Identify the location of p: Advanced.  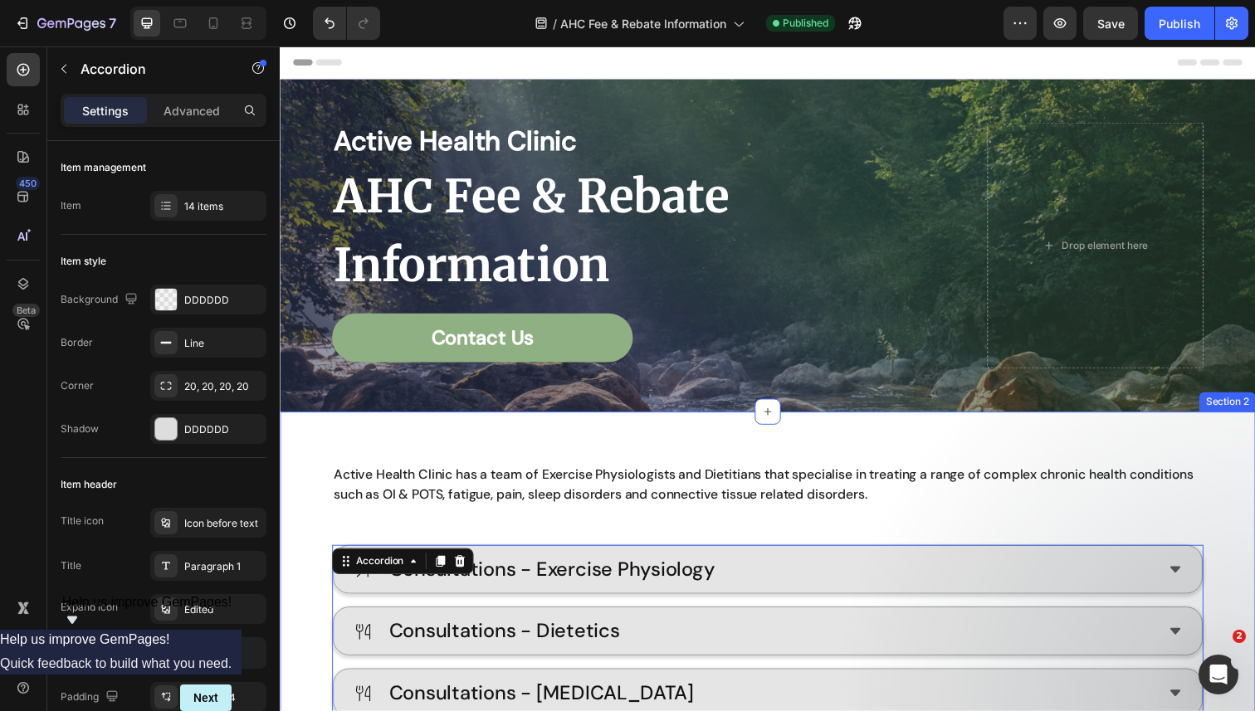
(192, 110).